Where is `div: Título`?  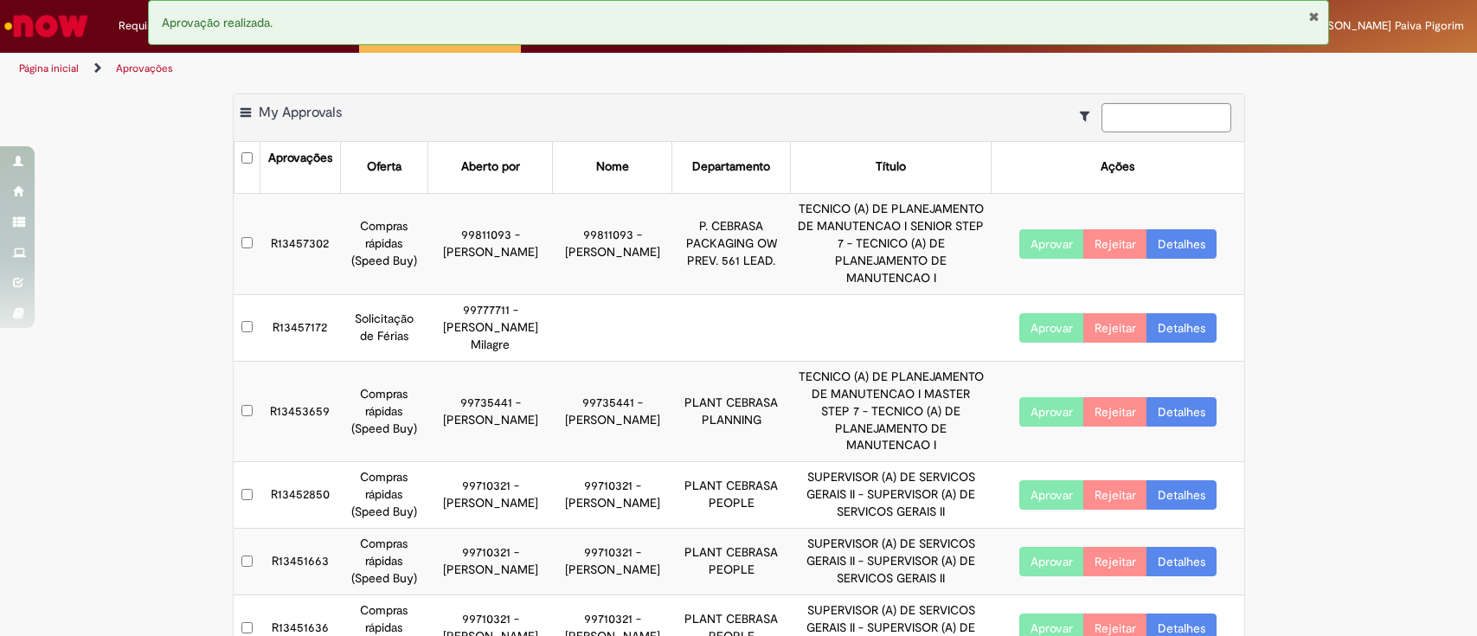
div: Título is located at coordinates (890, 167).